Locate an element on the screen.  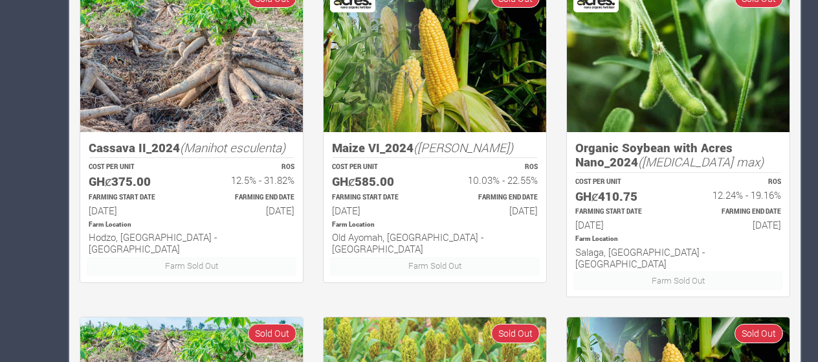
h5: GHȼ585.00 is located at coordinates (377, 181).